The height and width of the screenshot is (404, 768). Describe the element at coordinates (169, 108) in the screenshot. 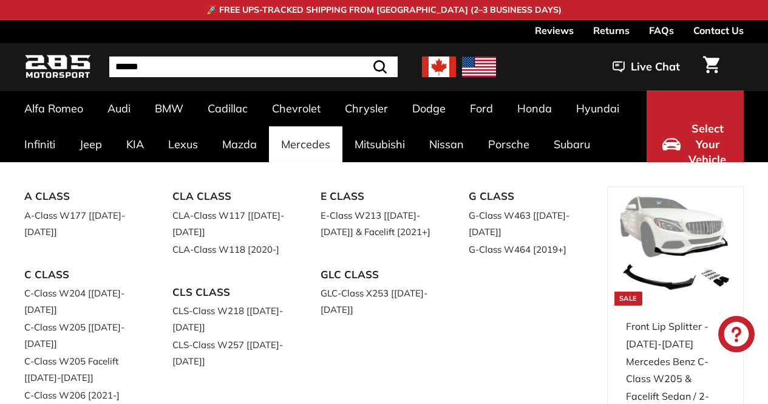

I see `a: BMW` at that location.